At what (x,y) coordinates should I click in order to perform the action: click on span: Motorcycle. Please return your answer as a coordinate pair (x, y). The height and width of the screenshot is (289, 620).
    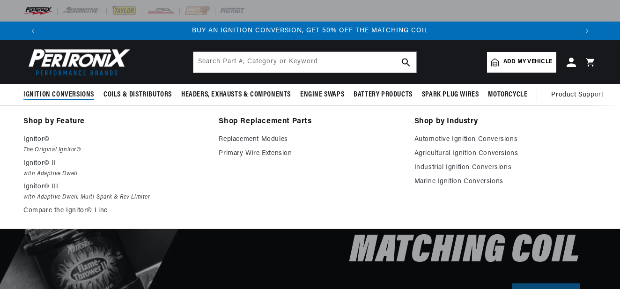
    Looking at the image, I should click on (507, 95).